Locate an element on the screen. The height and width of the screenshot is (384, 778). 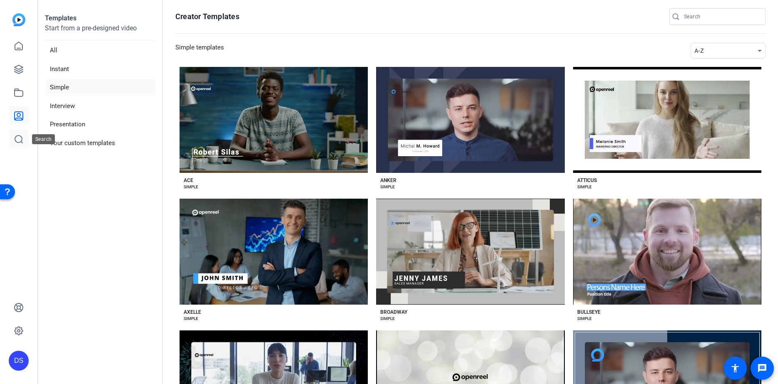
div: Search is located at coordinates (43, 139).